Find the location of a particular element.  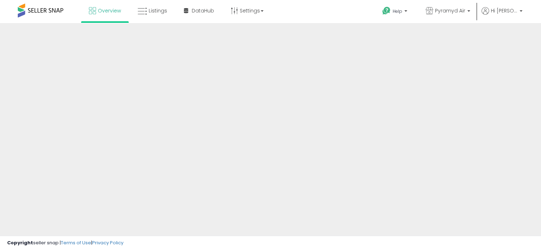

span: Listings is located at coordinates (158, 11).